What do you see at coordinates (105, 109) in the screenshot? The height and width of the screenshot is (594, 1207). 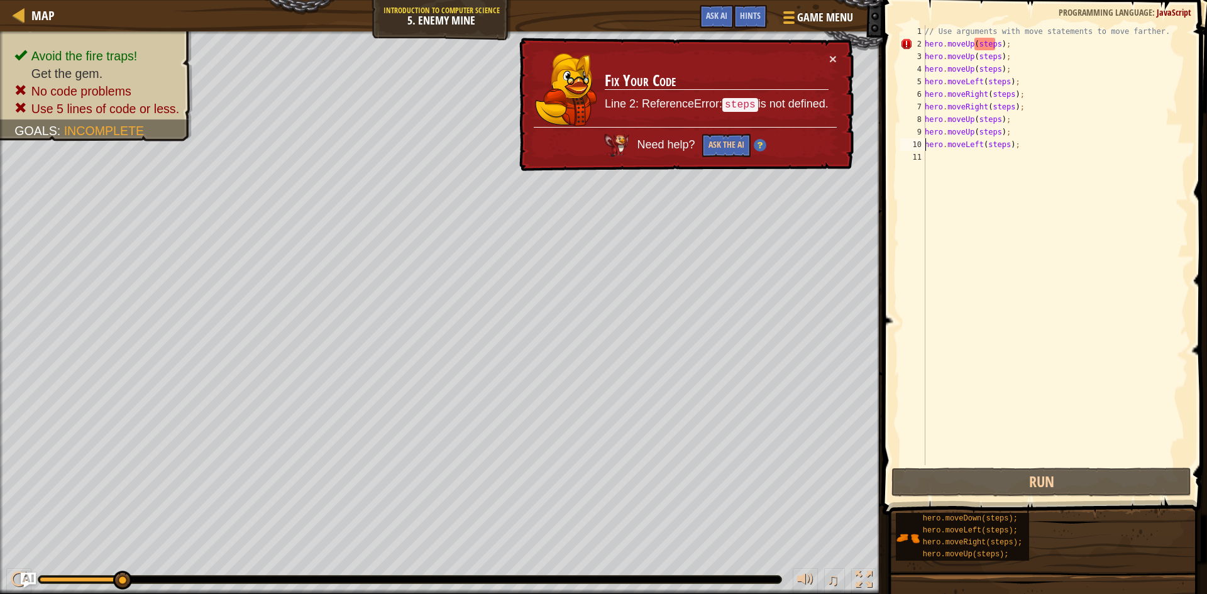 I see `span: Use 5 lines of code or less.` at bounding box center [105, 109].